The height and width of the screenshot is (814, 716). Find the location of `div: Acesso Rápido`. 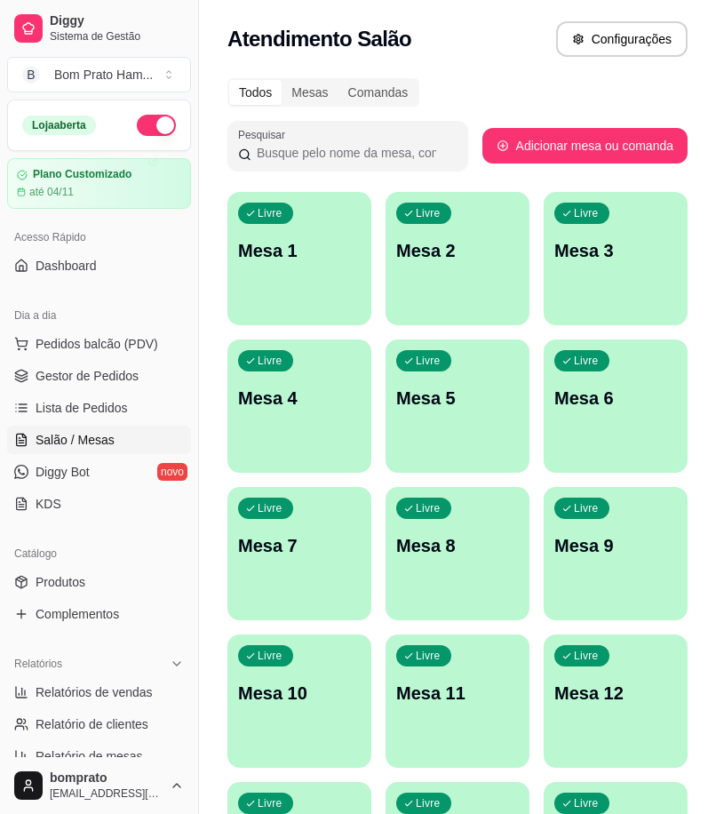

div: Acesso Rápido is located at coordinates (99, 237).